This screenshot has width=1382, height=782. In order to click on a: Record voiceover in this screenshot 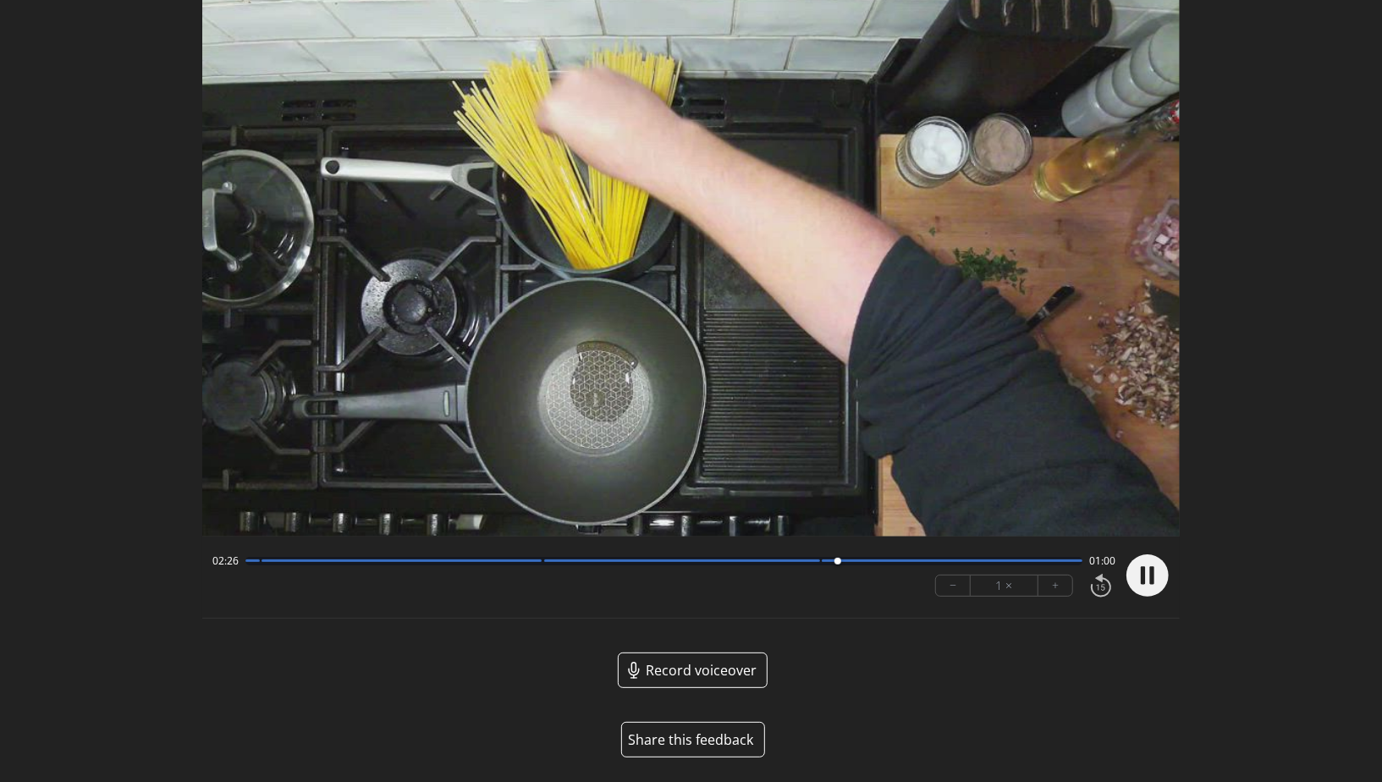, I will do `click(692, 670)`.